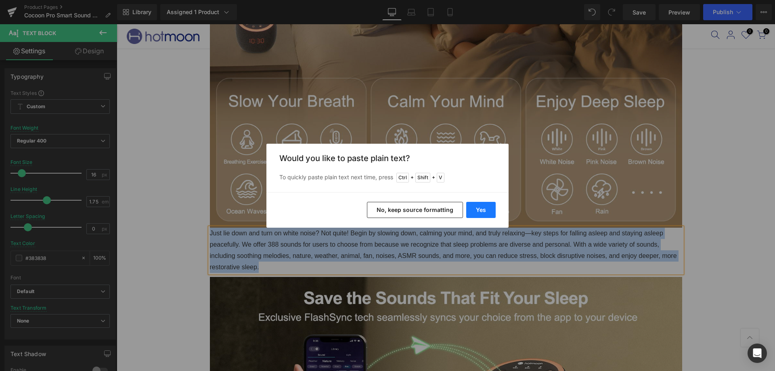 Image resolution: width=775 pixels, height=371 pixels. I want to click on span: Shift, so click(423, 178).